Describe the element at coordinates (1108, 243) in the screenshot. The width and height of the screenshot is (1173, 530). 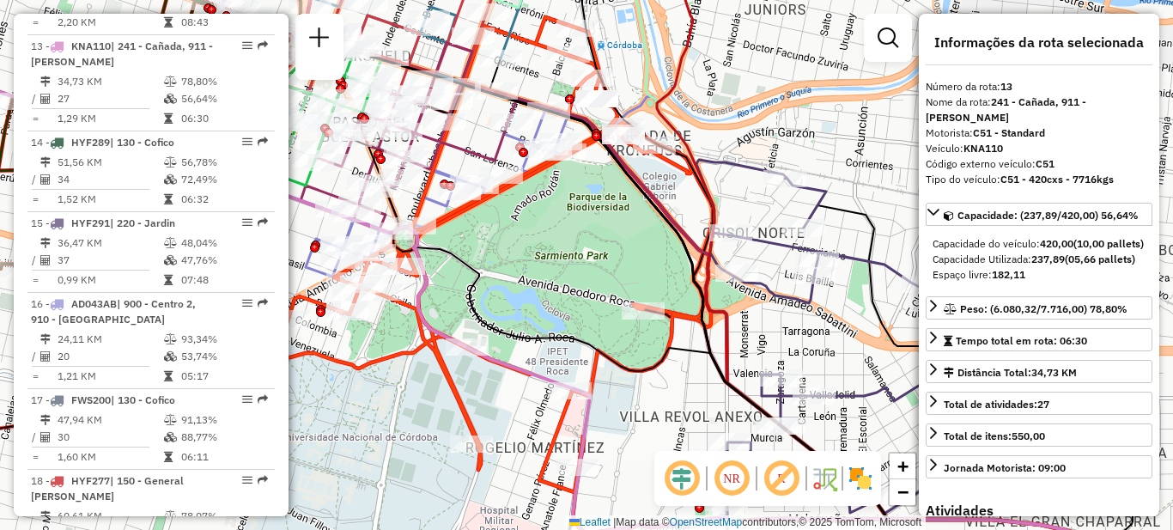
I see `strong: (10,00 pallets)` at that location.